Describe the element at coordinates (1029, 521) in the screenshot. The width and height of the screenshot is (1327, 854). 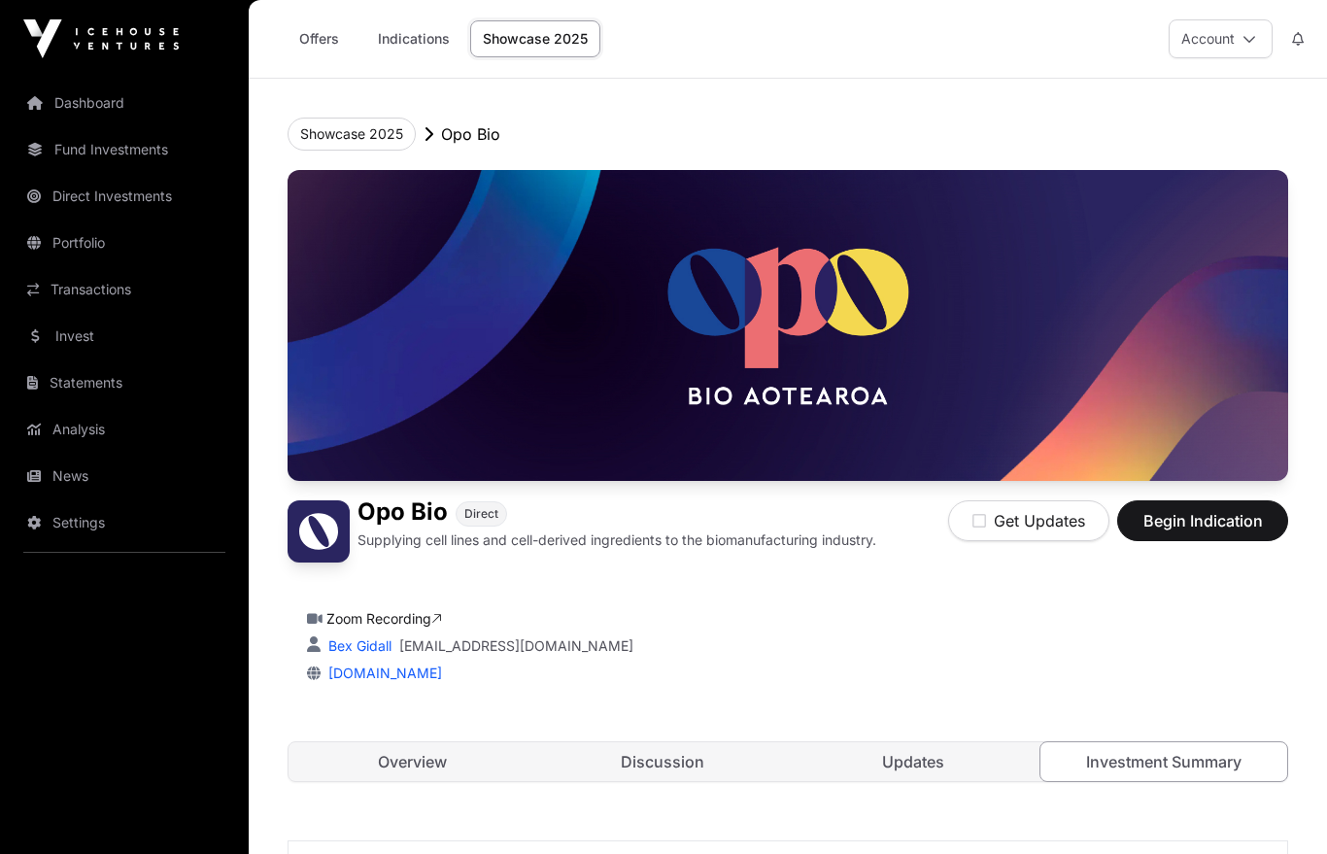
I see `button: Get Updates` at that location.